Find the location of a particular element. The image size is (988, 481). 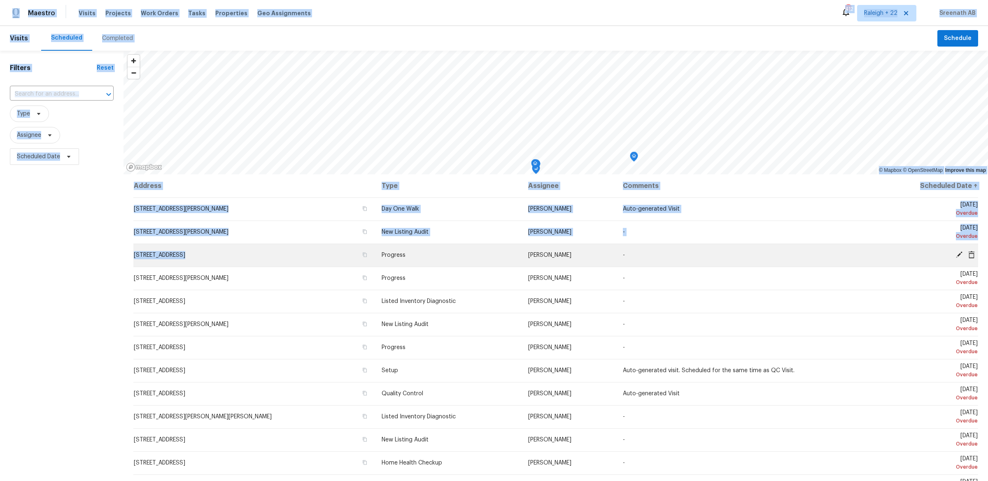

span: Auto-generated Visit is located at coordinates (652, 209).